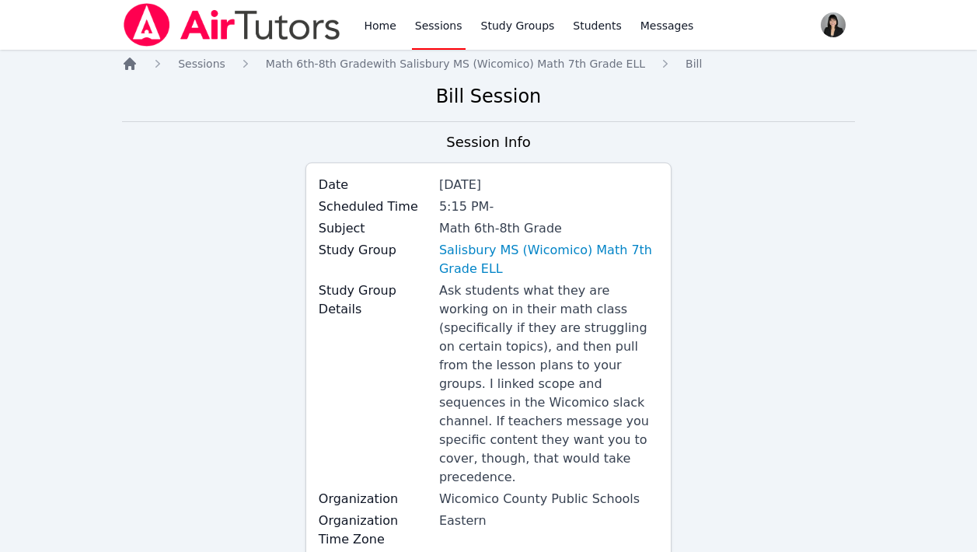 The image size is (977, 552). Describe the element at coordinates (201, 64) in the screenshot. I see `span: Sessions` at that location.